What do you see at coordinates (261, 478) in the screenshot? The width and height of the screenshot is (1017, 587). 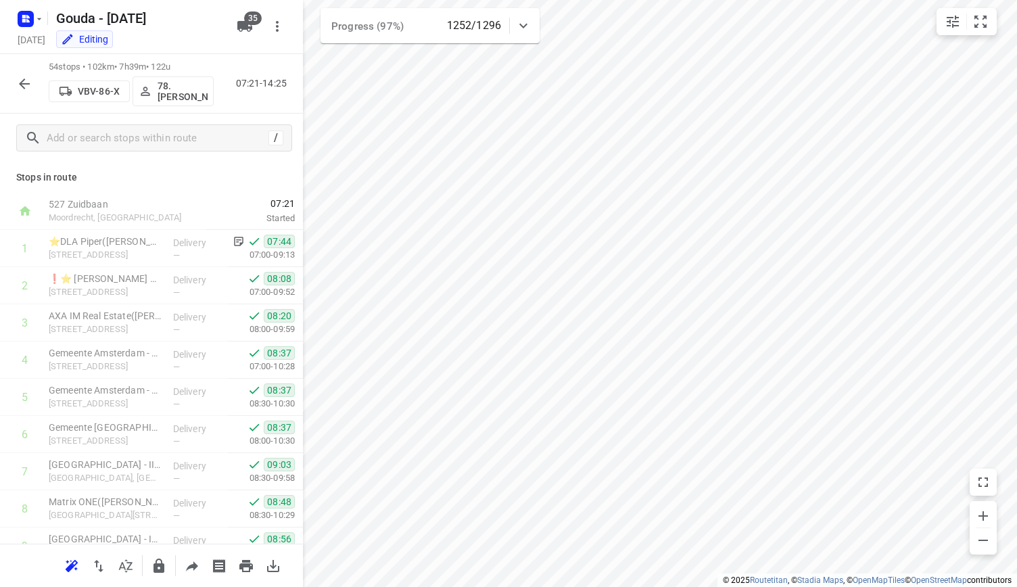 I see `p: 08:30-09:58` at bounding box center [261, 478].